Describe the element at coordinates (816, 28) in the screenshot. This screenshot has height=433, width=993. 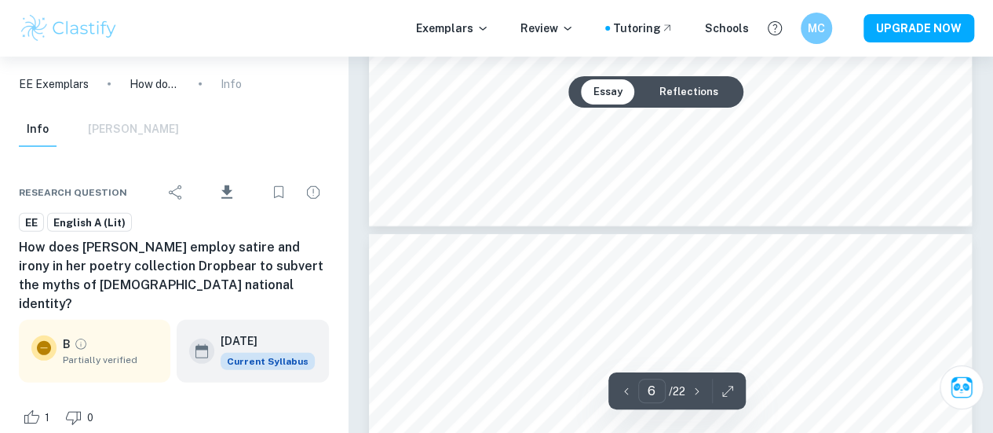
I see `h6: MC` at that location.